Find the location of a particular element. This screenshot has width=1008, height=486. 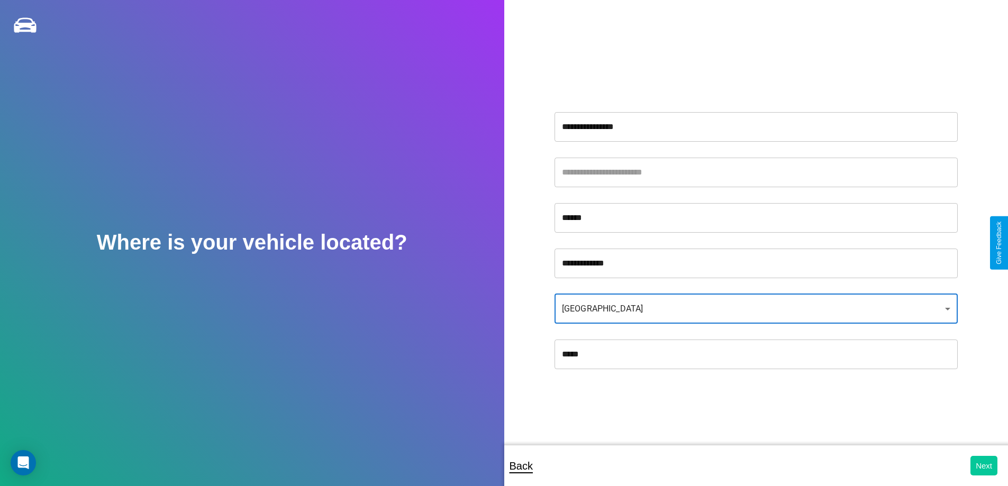

h2: Where is your vehicle located? is located at coordinates (252, 242).